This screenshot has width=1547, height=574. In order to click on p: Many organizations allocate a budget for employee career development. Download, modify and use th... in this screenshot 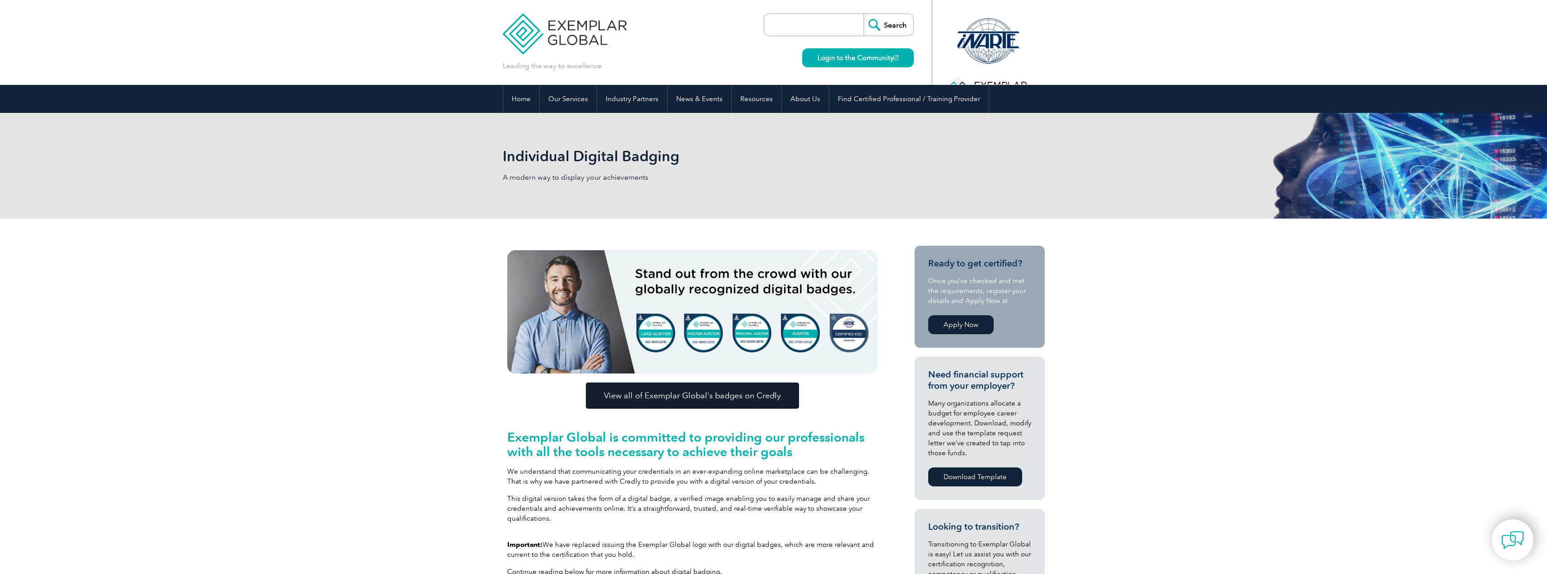, I will do `click(980, 428)`.